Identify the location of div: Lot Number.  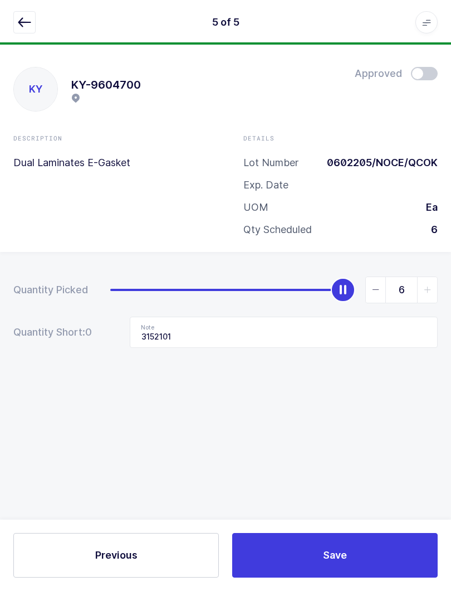
(271, 163).